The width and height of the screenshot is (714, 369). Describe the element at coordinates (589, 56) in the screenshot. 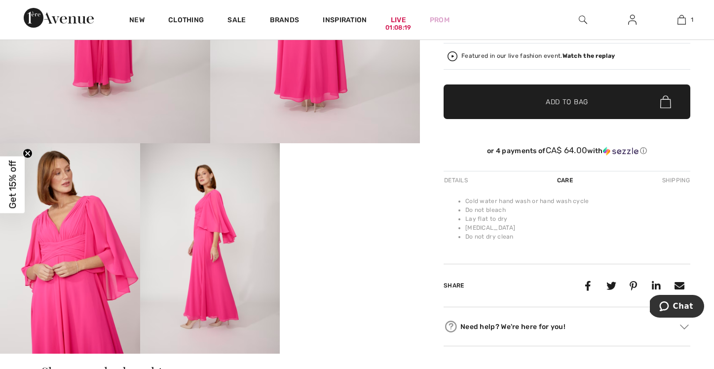

I see `strong: Watch the replay` at that location.